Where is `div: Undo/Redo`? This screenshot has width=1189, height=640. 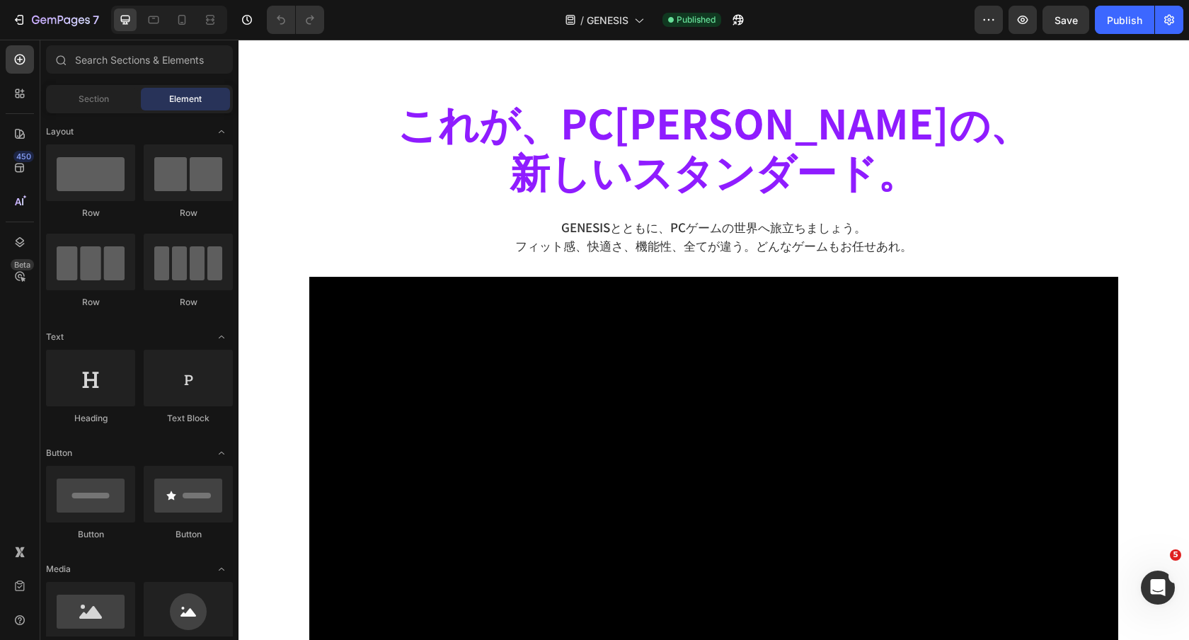
div: Undo/Redo is located at coordinates (295, 20).